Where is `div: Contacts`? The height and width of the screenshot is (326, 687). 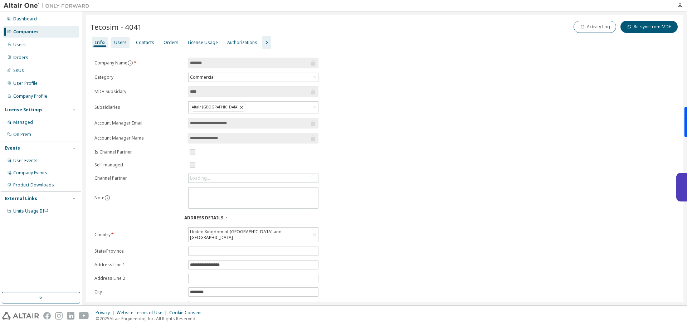 div: Contacts is located at coordinates (145, 43).